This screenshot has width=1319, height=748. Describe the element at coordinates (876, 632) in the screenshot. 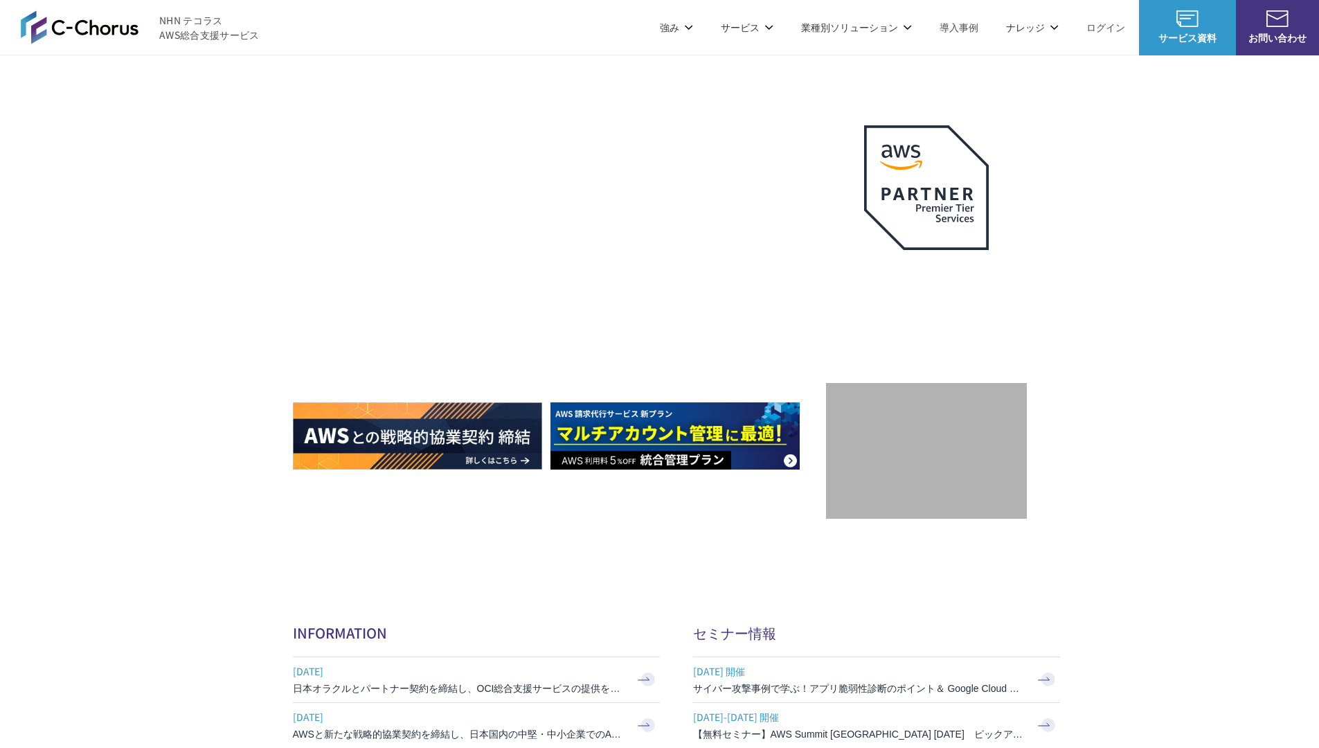

I see `h2: セミナー情報` at that location.